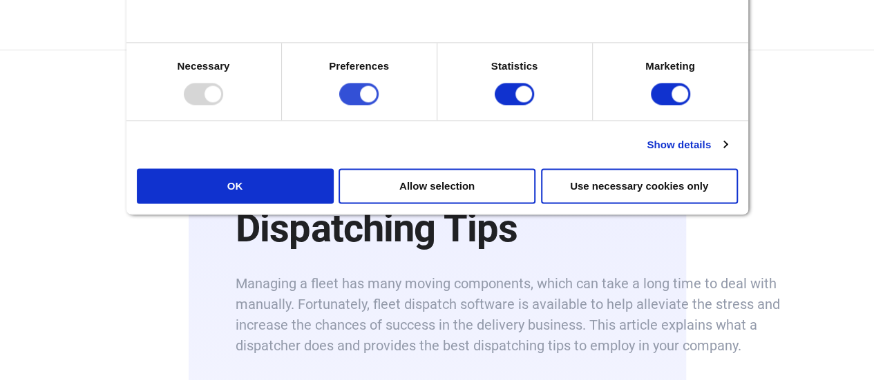 This screenshot has height=380, width=874. What do you see at coordinates (515, 315) in the screenshot?
I see `h6: Managing a fleet has many moving components, which can take a long time to deal with manually. Fo...` at bounding box center [515, 315].